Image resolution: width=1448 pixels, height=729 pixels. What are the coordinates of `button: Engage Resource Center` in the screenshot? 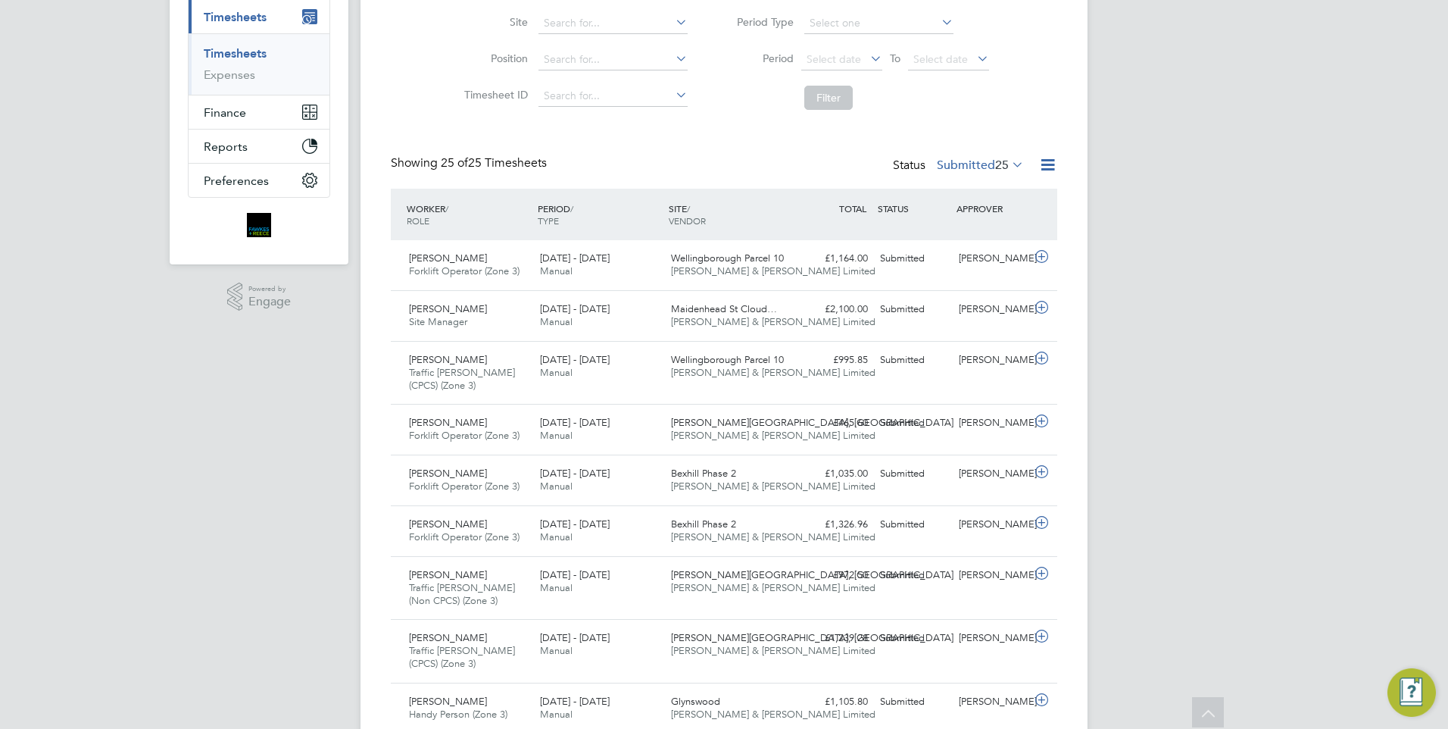 It's located at (1412, 692).